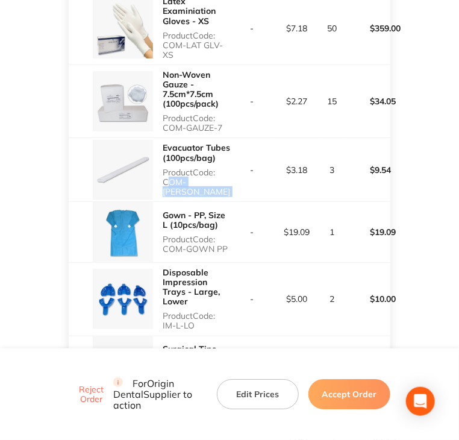  What do you see at coordinates (370, 28) in the screenshot?
I see `p: $359.00` at bounding box center [370, 28].